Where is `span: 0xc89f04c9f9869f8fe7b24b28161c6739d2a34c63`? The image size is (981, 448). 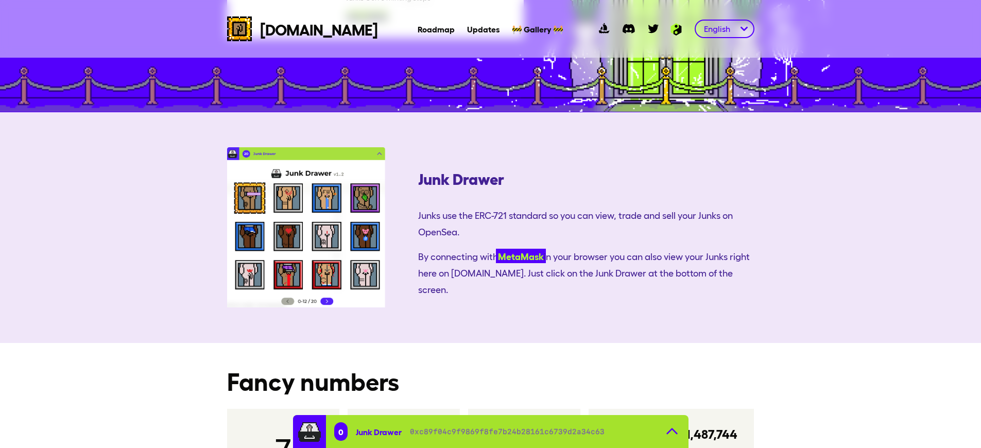
span: 0xc89f04c9f9869f8fe7b24b28161c6739d2a34c63 is located at coordinates (507, 432).